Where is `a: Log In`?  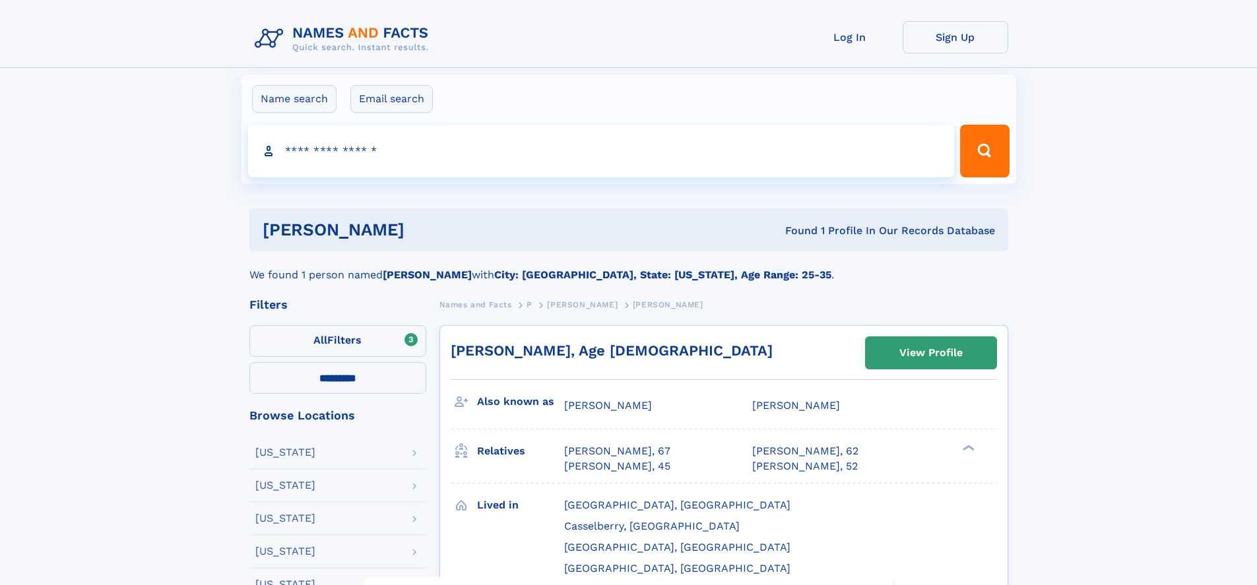
a: Log In is located at coordinates (850, 37).